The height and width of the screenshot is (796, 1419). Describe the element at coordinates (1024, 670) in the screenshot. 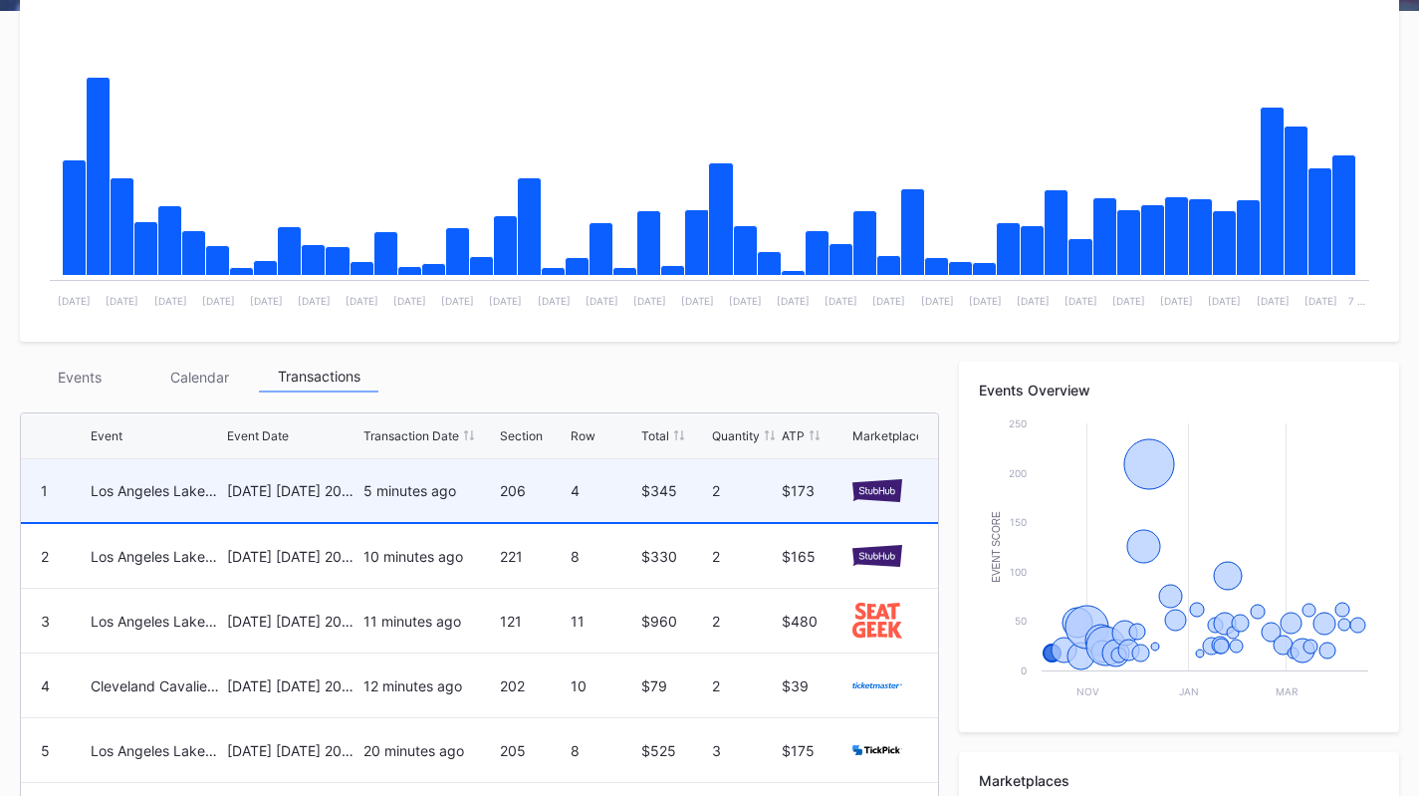

I see `text: 0` at that location.